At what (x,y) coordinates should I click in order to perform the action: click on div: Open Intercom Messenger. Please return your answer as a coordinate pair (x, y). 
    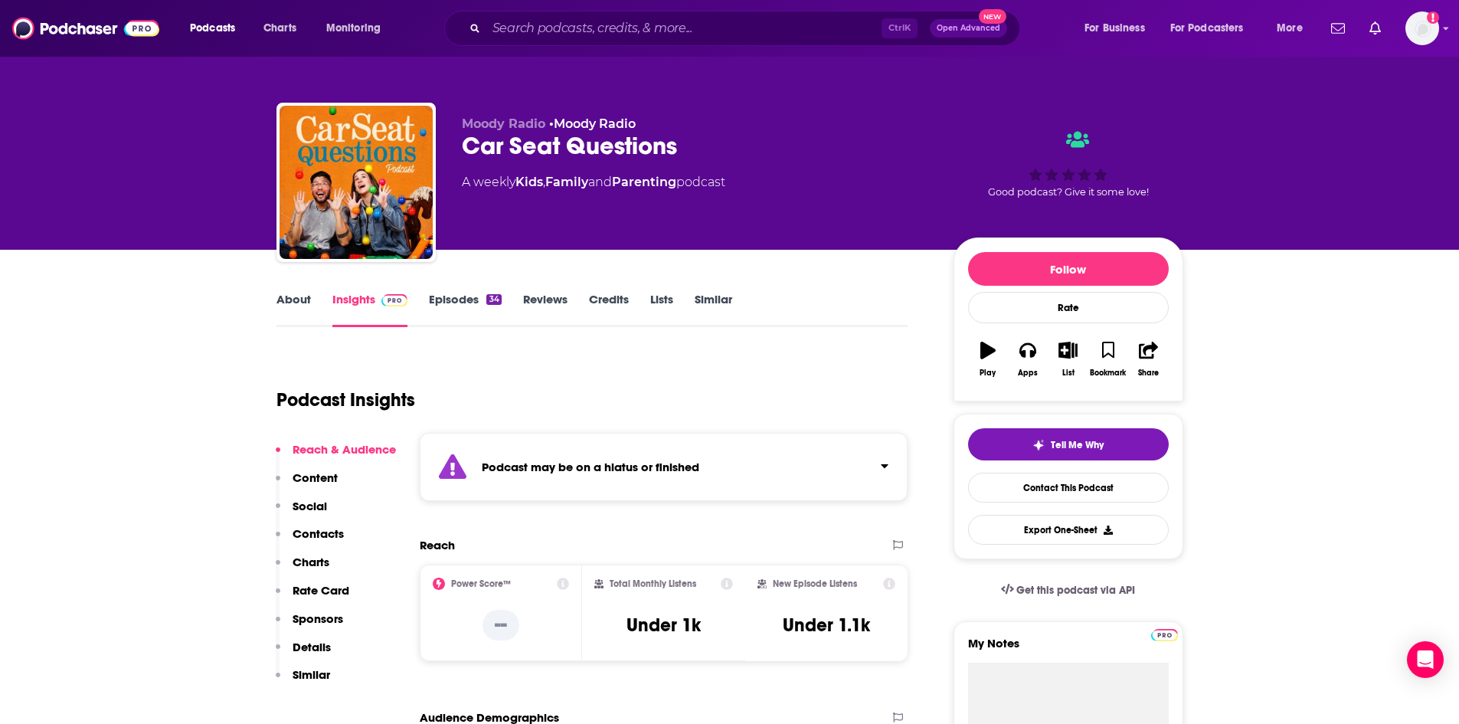
    Looking at the image, I should click on (1426, 660).